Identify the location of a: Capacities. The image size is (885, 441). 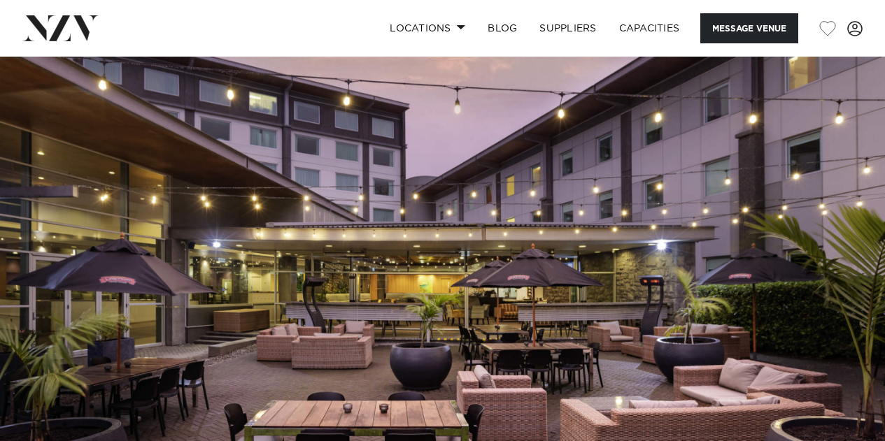
(649, 28).